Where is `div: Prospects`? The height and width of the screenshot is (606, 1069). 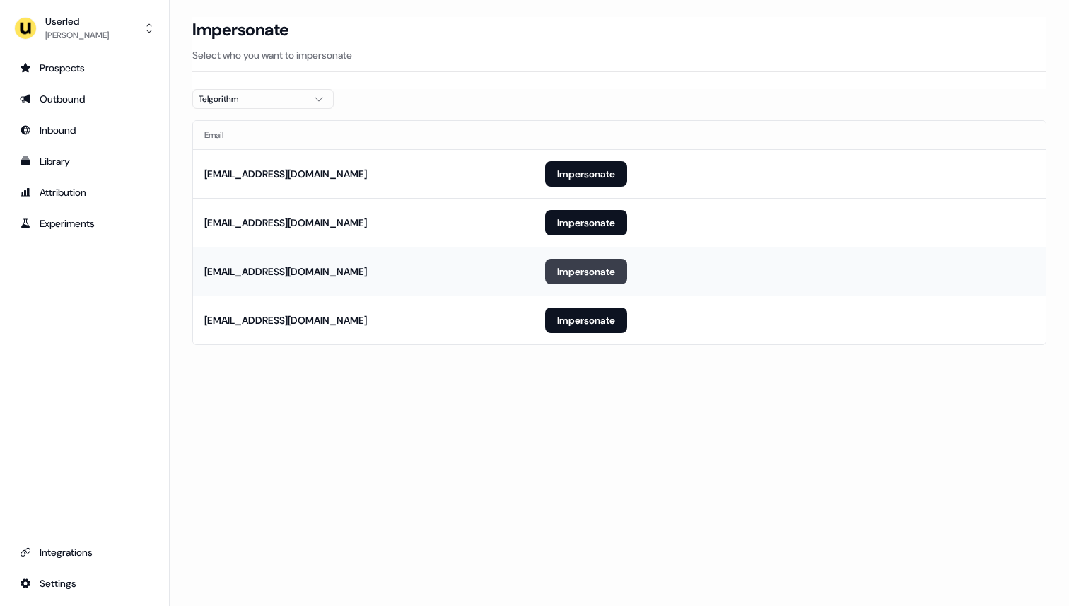
div: Prospects is located at coordinates (84, 68).